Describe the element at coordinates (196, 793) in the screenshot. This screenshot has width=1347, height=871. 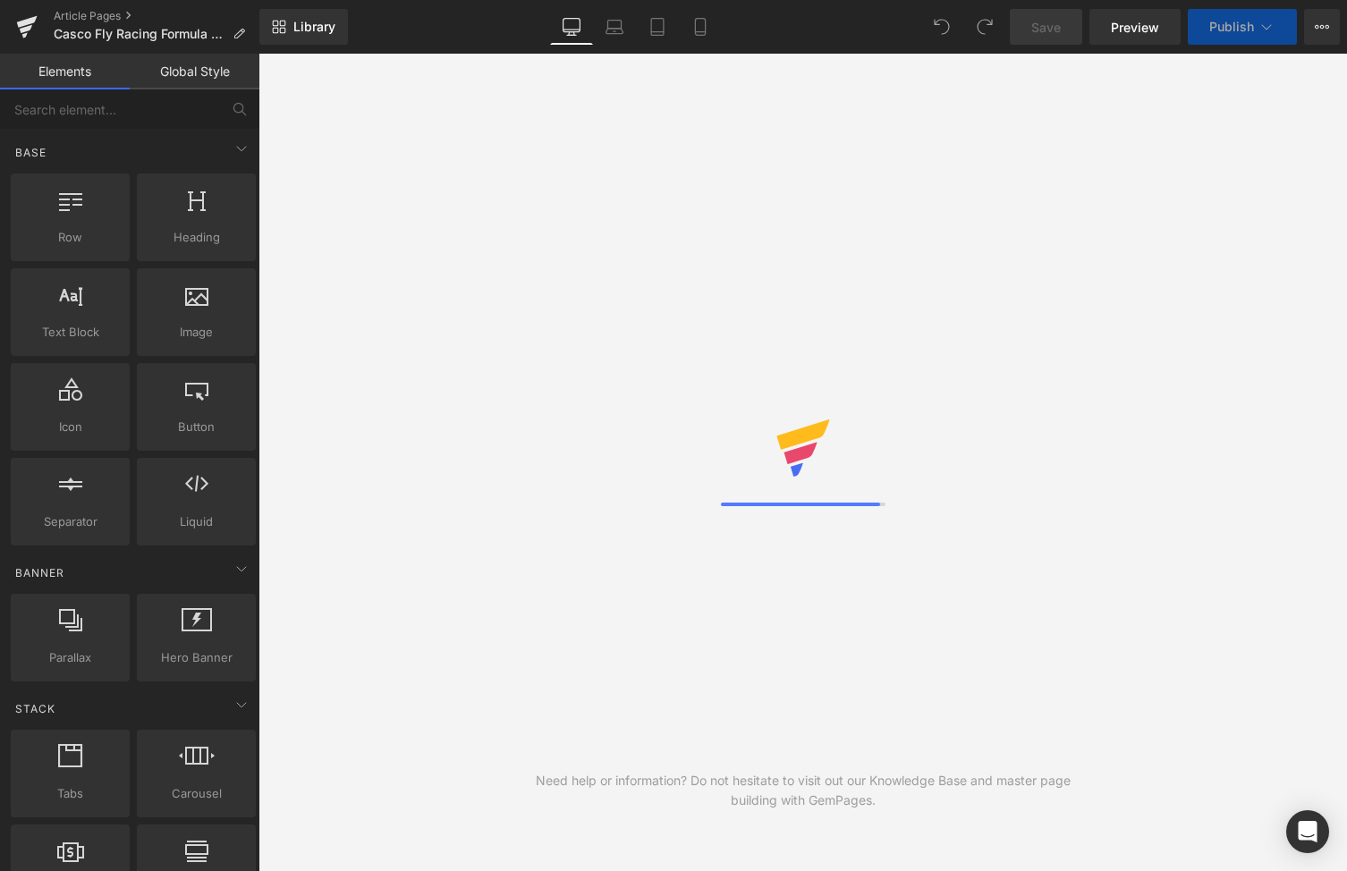
I see `span: Carousel` at that location.